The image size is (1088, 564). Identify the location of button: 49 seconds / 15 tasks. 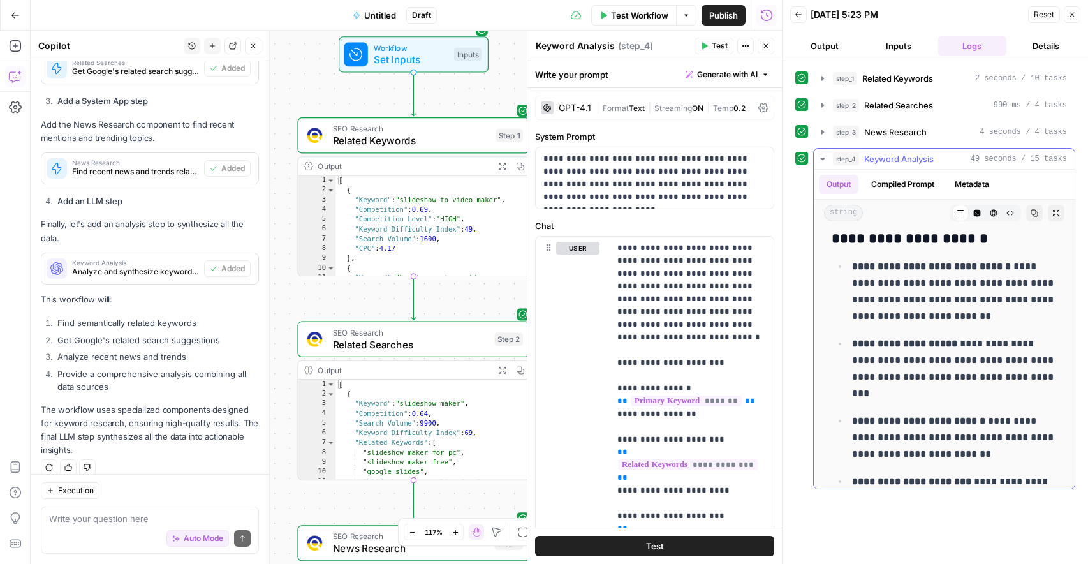
(944, 159).